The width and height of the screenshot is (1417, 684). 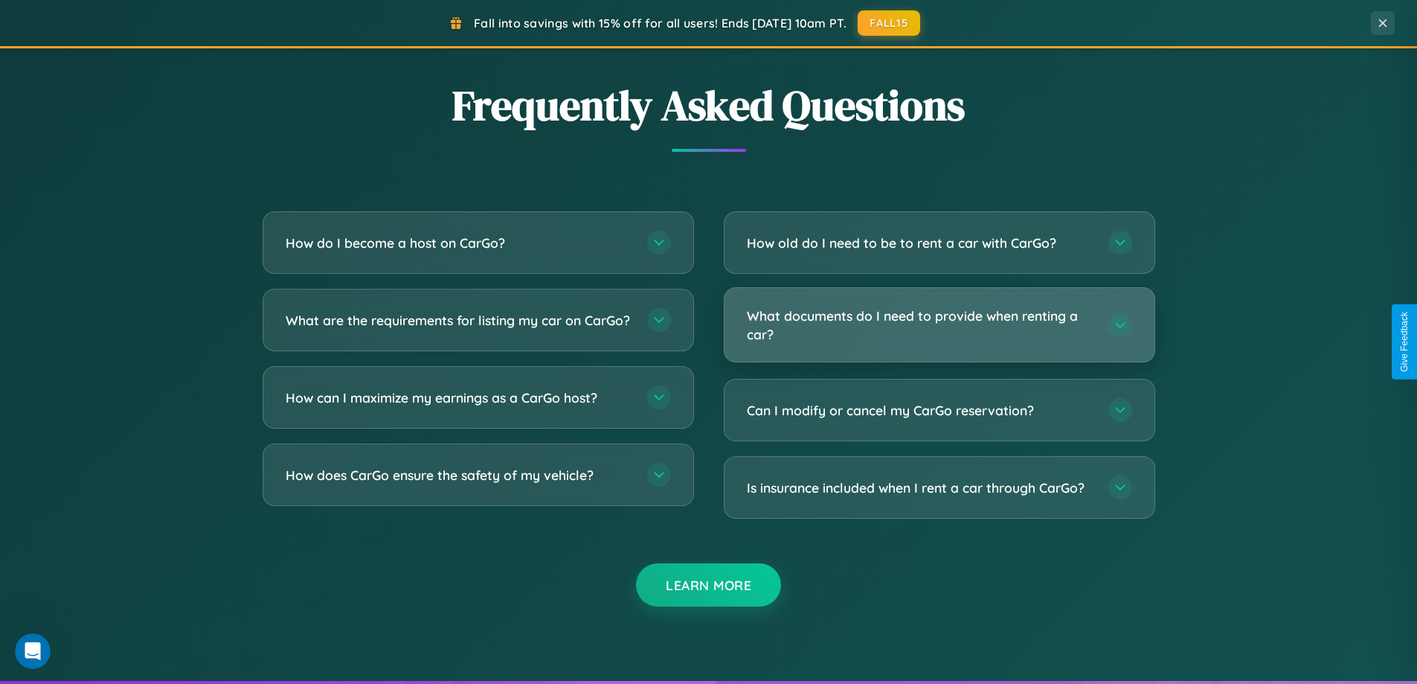 What do you see at coordinates (920, 324) in the screenshot?
I see `h3: What documents do I need to provide when renting a car?` at bounding box center [920, 324].